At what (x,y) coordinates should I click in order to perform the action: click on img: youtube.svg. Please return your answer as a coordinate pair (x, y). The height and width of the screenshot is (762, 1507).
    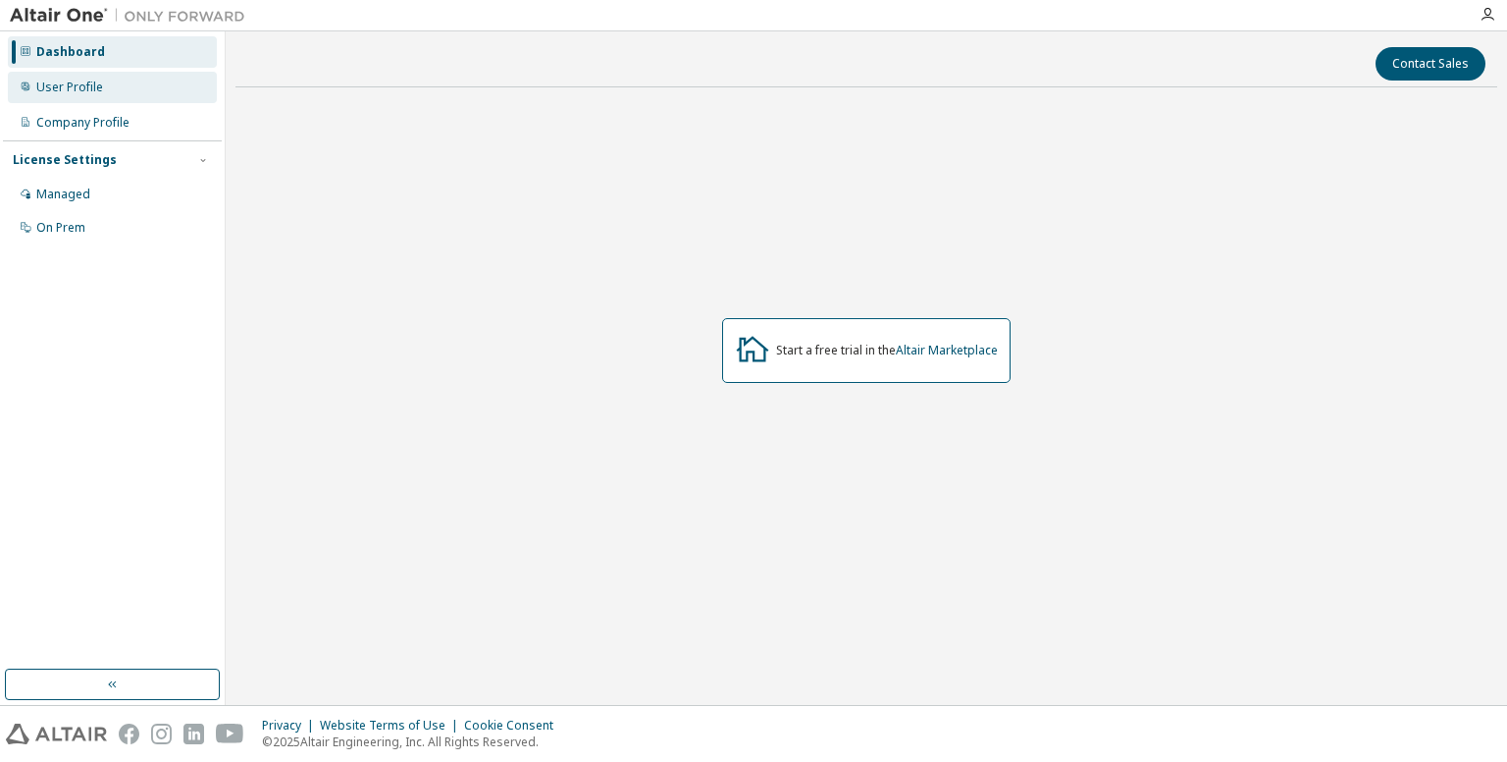
    Looking at the image, I should click on (230, 733).